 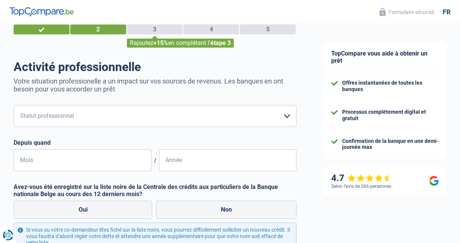 I want to click on div: TopCompare vous aide à obtenir un prêt, so click(x=385, y=57).